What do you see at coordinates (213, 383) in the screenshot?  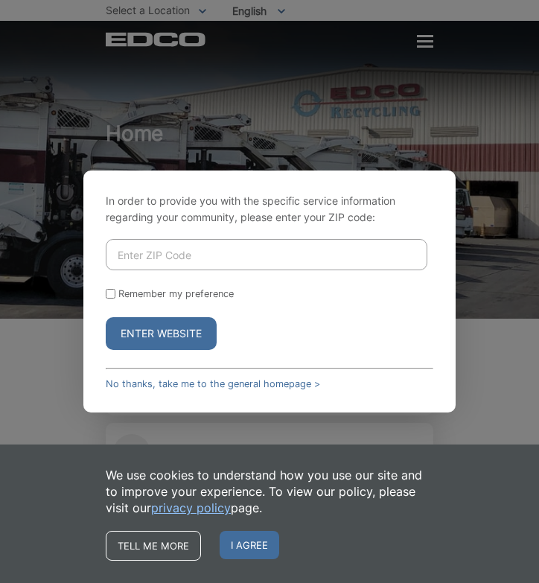 I see `a: No thanks, take me to the general homepage >` at bounding box center [213, 383].